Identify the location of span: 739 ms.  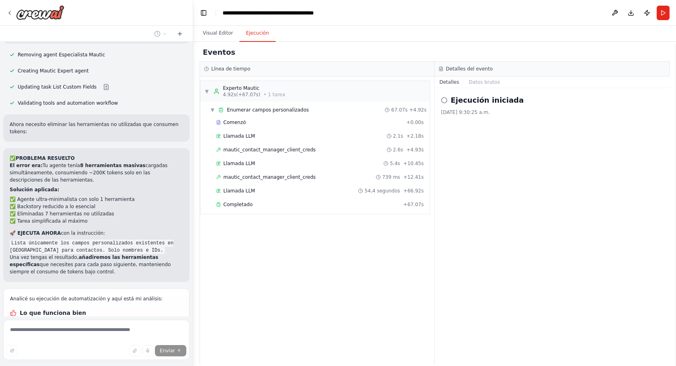
(391, 177).